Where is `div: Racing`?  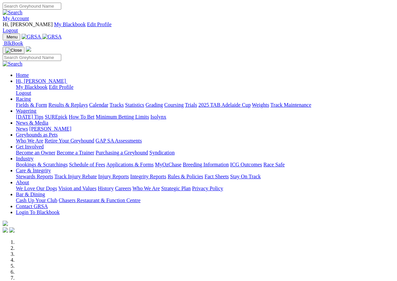
div: Racing is located at coordinates (205, 105).